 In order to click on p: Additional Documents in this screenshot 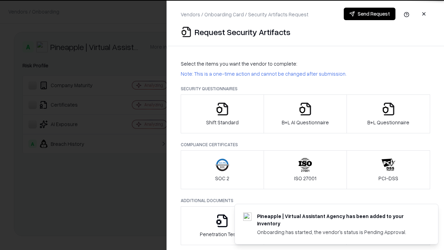, I will do `click(306, 200)`.